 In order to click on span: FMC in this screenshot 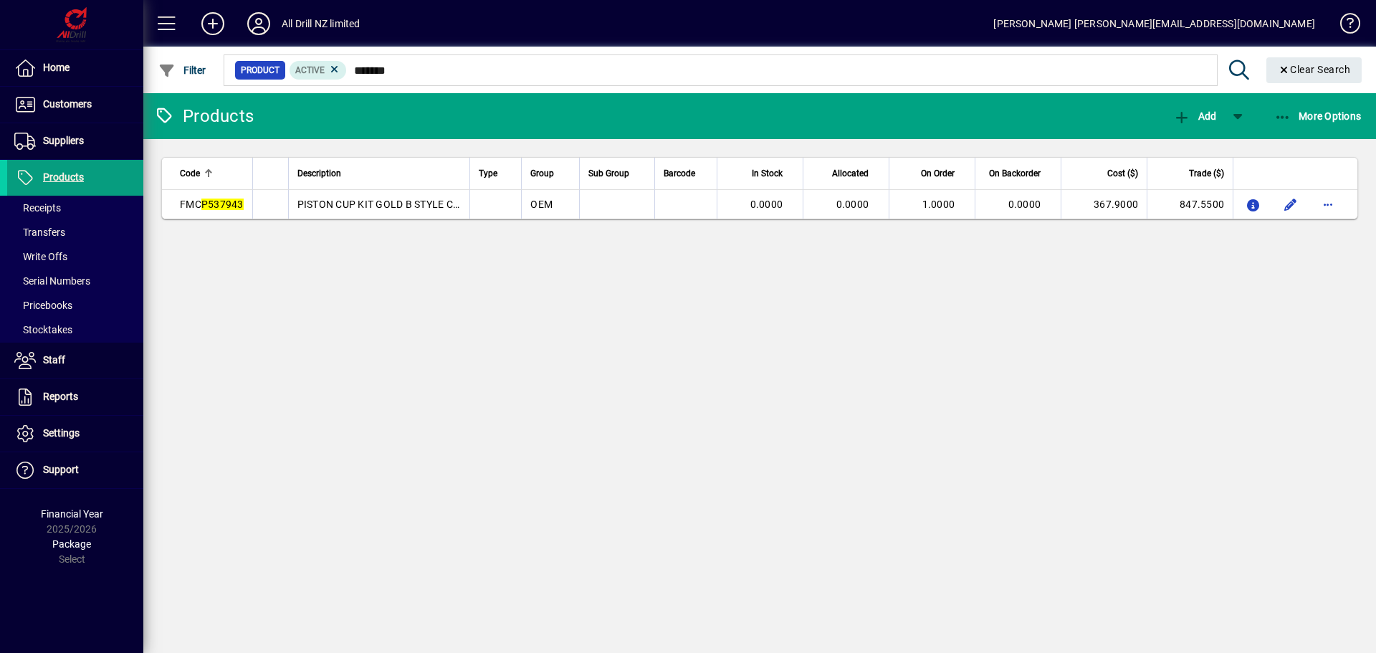, I will do `click(211, 204)`.